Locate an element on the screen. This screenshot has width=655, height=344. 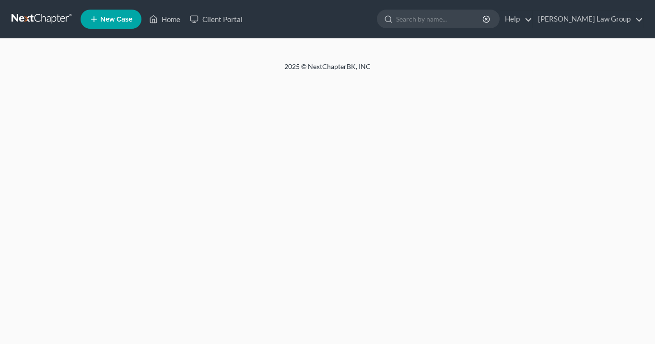
div: 2025 © NextChapterBK, INC is located at coordinates (327, 70).